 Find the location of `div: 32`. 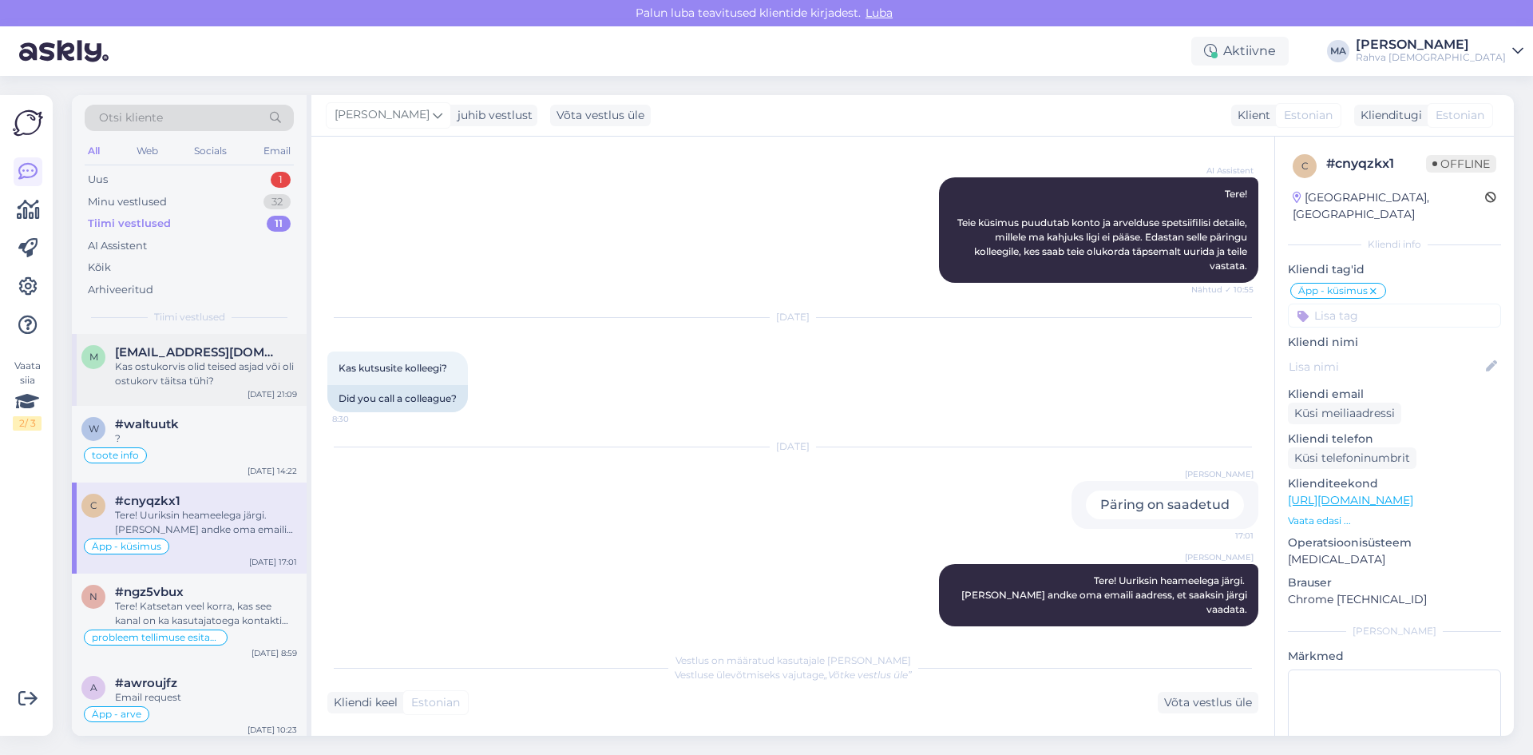

div: 32 is located at coordinates (277, 202).